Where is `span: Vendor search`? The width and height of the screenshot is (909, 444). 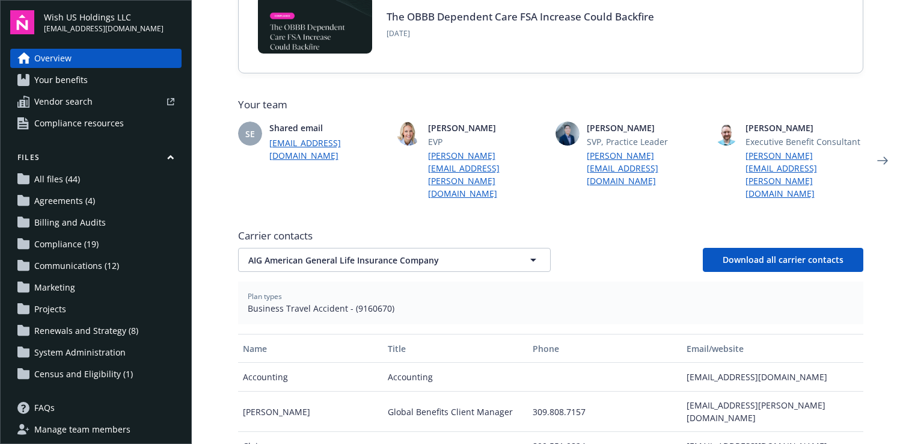 span: Vendor search is located at coordinates (63, 102).